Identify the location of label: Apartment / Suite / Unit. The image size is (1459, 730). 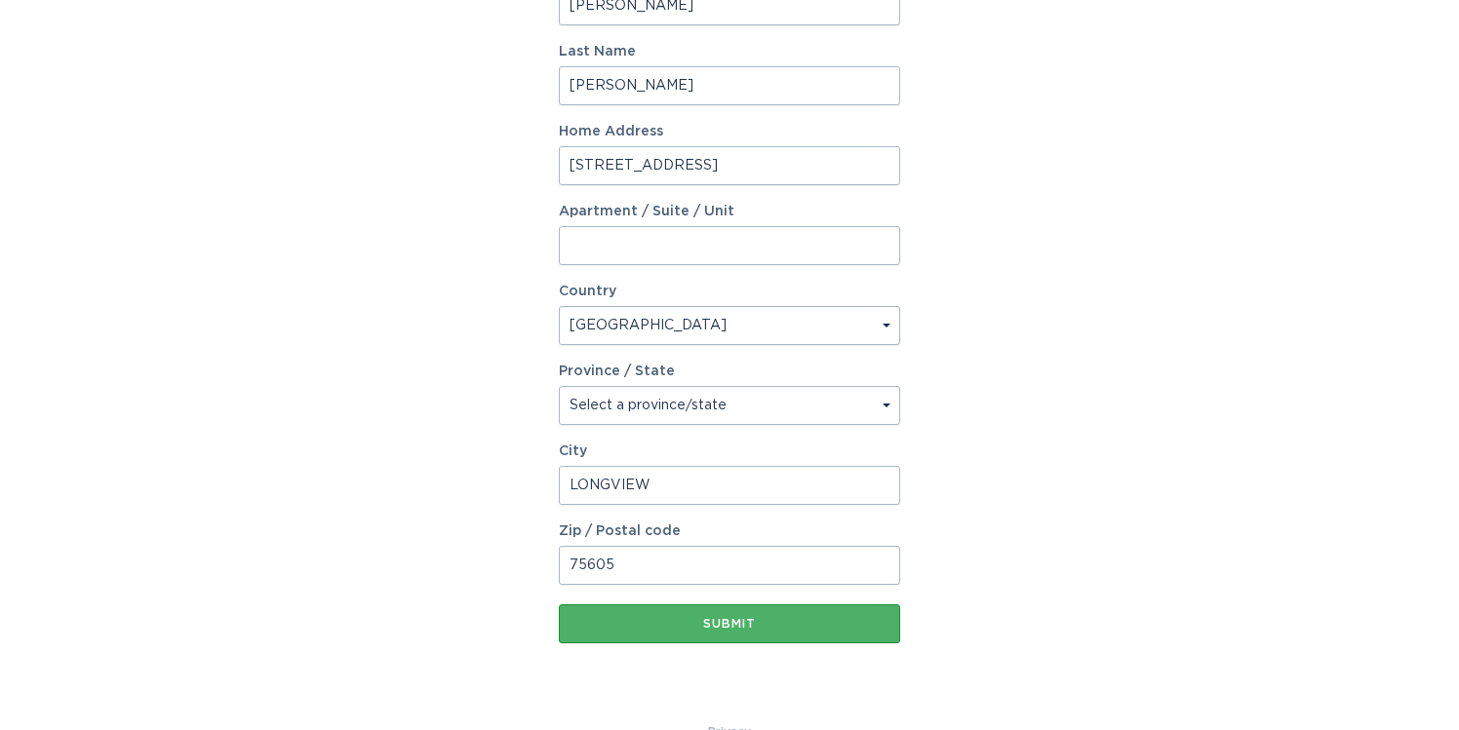
(729, 212).